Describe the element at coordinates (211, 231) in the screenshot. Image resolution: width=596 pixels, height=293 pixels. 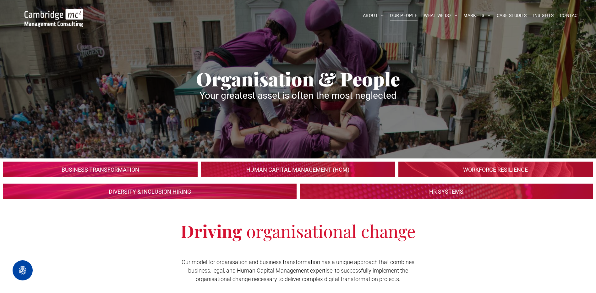
I see `span: Driving` at that location.